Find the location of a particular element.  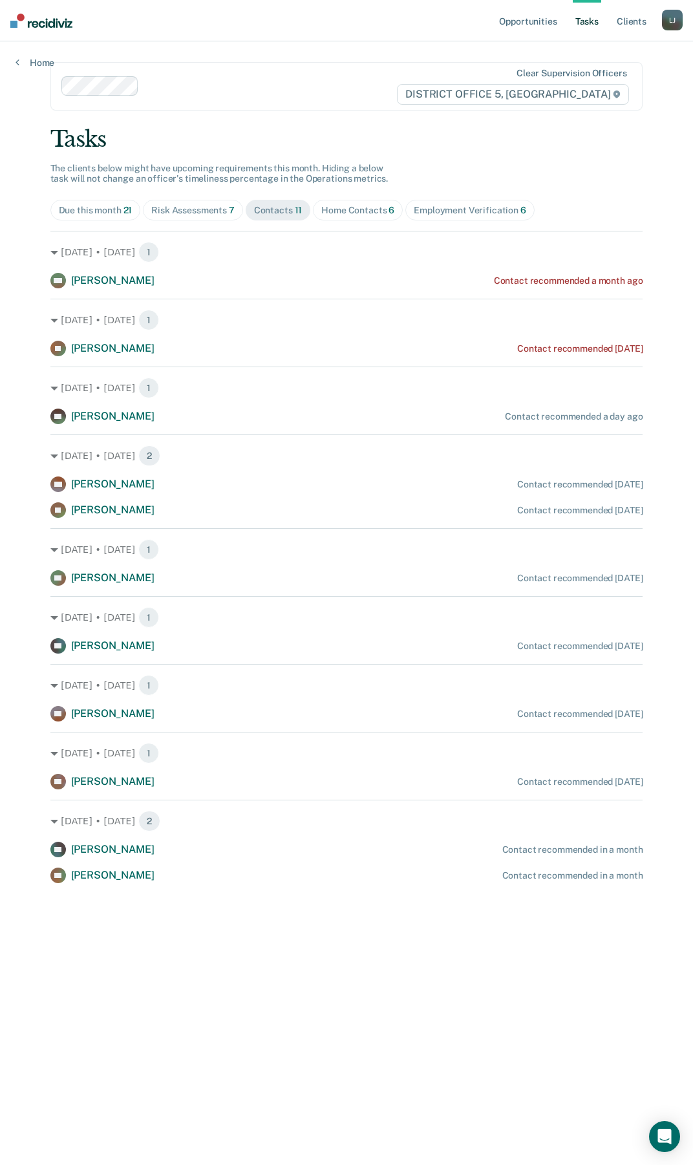

div: Contact recommended a month ago is located at coordinates (568, 281).